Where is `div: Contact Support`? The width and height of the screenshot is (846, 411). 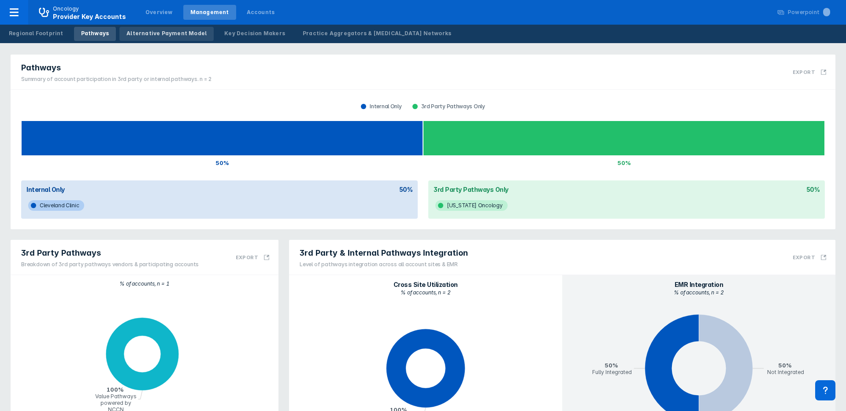 div: Contact Support is located at coordinates (825, 391).